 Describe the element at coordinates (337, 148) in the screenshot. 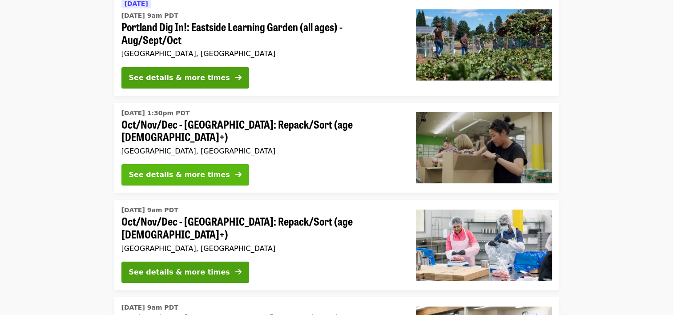

I see `a: See details for "Oct/Nov/Dec - Portland: Repack/Sort (age 8+)"` at that location.